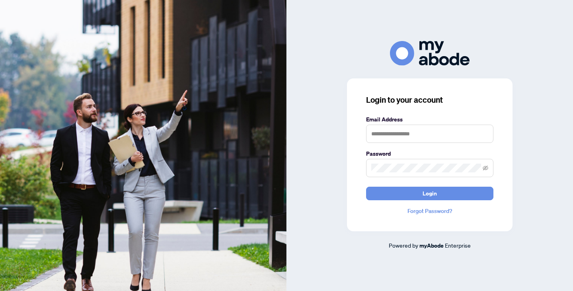 This screenshot has height=291, width=573. Describe the element at coordinates (403, 245) in the screenshot. I see `span: Powered by` at that location.